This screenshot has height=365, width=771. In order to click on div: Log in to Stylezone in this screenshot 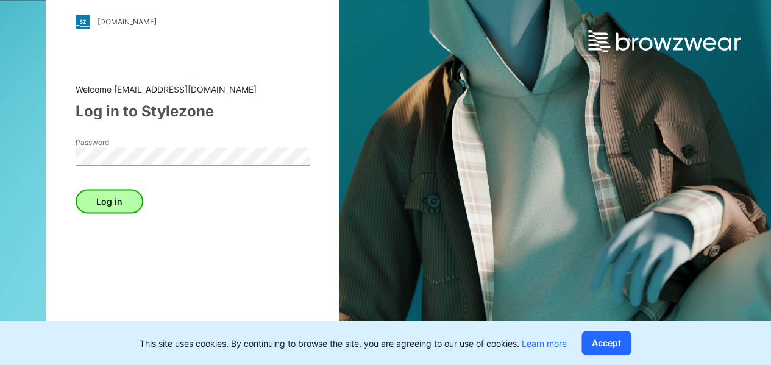, I will do `click(193, 111)`.